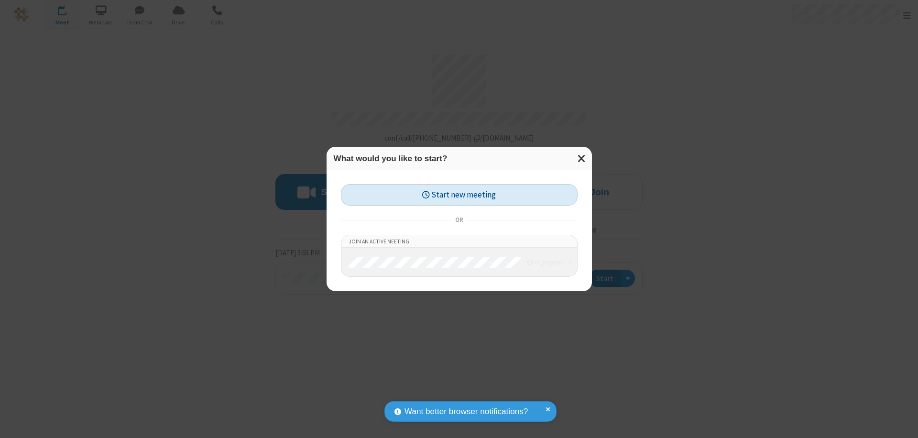 The width and height of the screenshot is (918, 438). I want to click on em: in progress, so click(545, 262).